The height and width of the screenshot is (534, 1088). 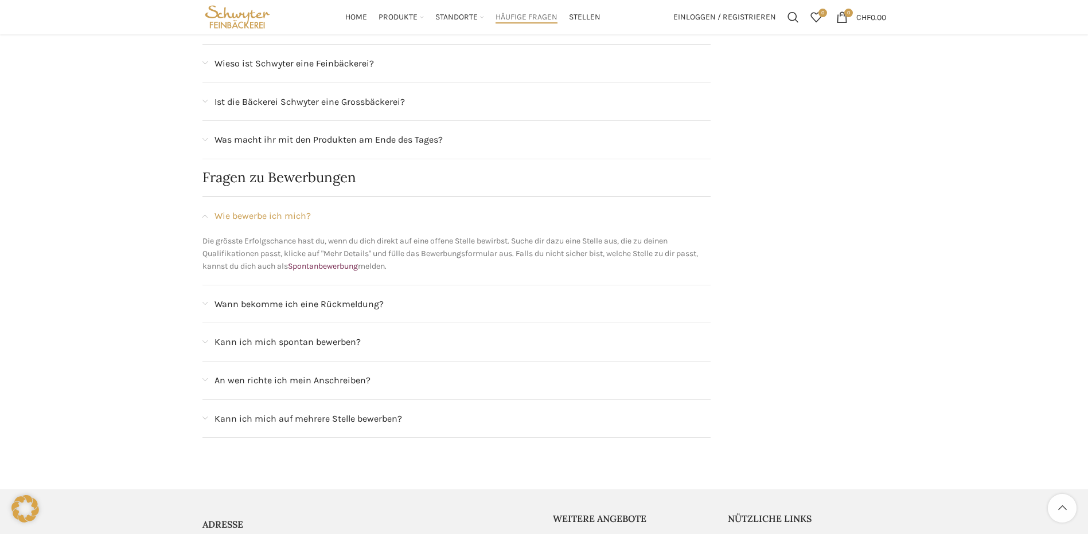 I want to click on span: Stellen, so click(x=584, y=17).